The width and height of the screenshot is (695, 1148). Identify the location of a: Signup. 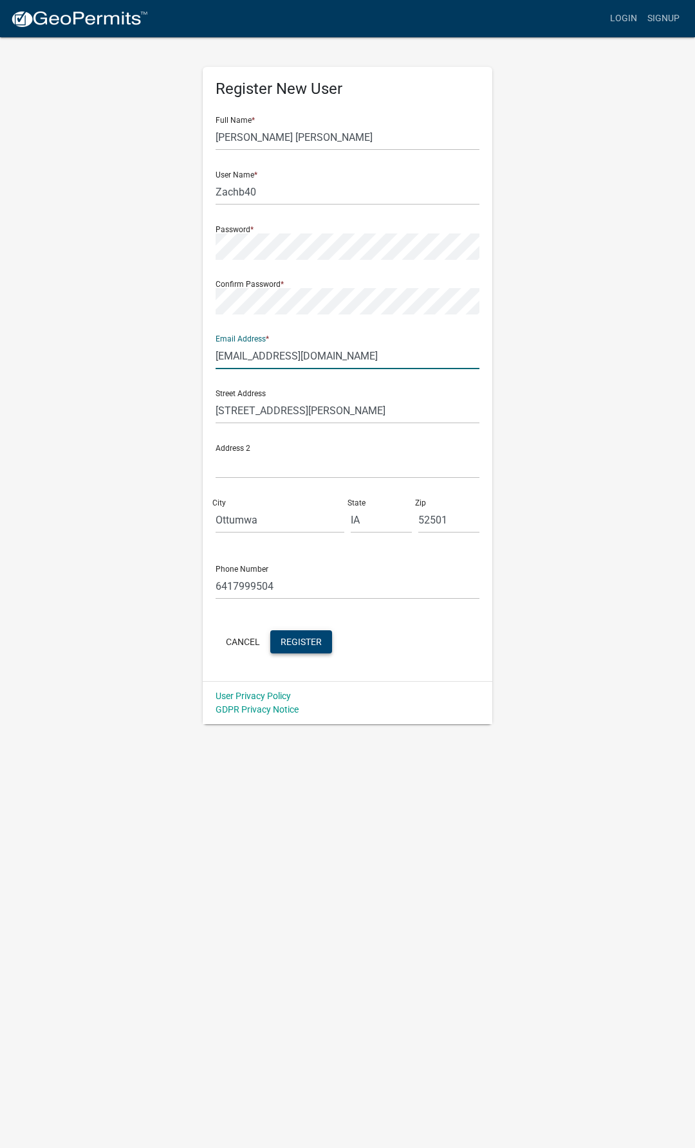
(663, 19).